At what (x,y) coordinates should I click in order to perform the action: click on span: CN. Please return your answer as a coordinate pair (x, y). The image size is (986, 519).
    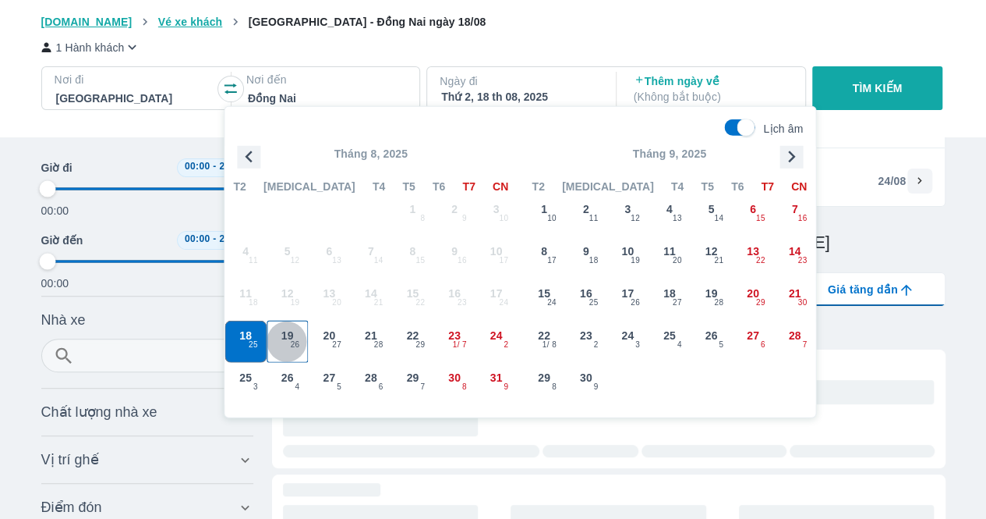
    Looking at the image, I should click on (799, 186).